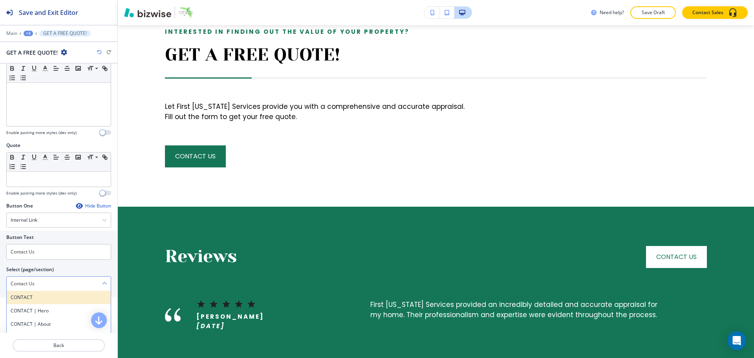  Describe the element at coordinates (65, 33) in the screenshot. I see `button: GET A FREE QUOTE!` at that location.